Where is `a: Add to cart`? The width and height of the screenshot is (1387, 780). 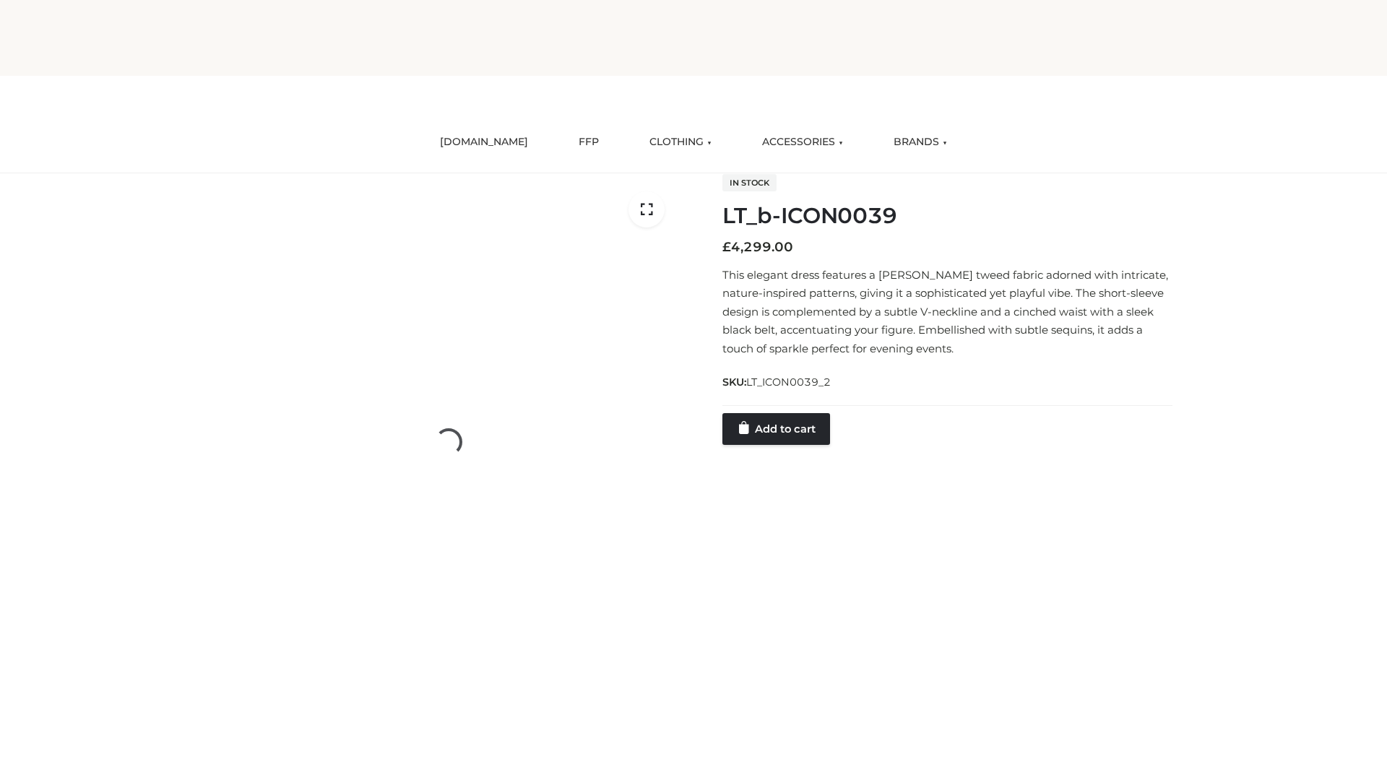
a: Add to cart is located at coordinates (776, 429).